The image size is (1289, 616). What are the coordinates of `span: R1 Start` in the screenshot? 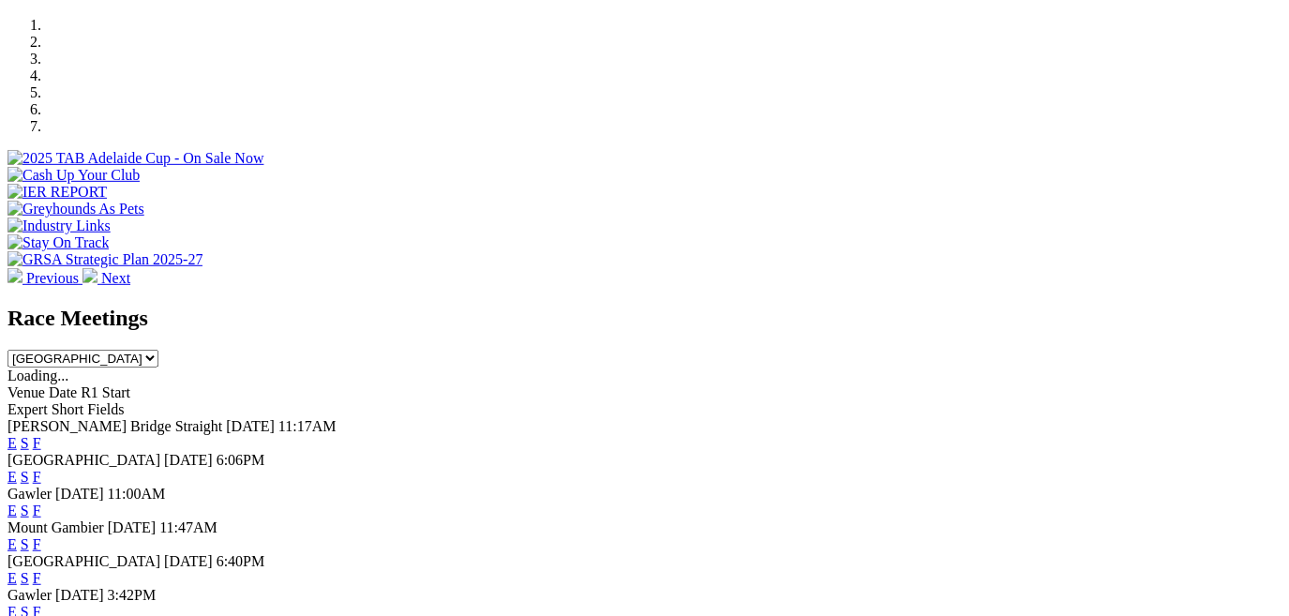 It's located at (105, 392).